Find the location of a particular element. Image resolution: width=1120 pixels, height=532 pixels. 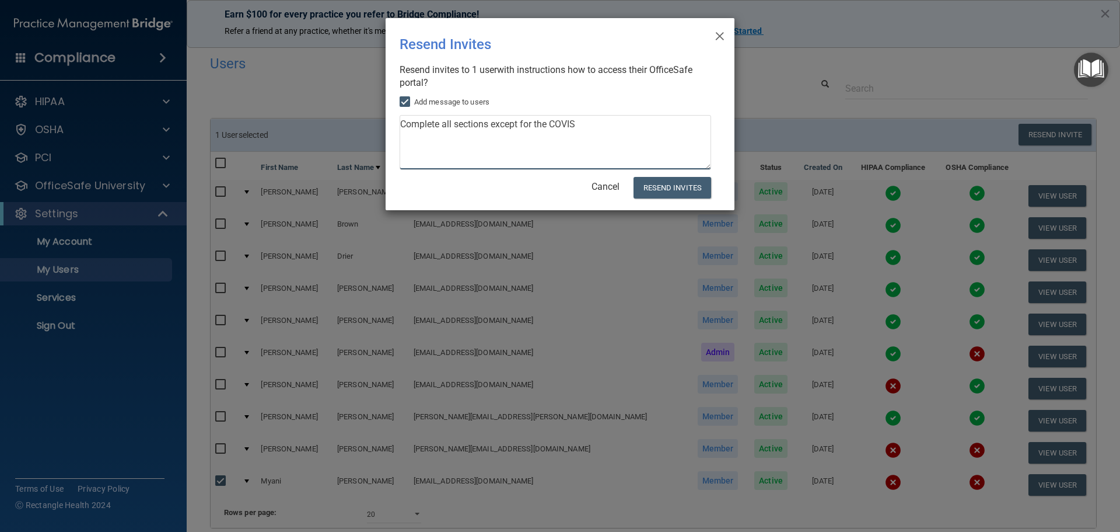

input: Add message to users is located at coordinates (406, 102).